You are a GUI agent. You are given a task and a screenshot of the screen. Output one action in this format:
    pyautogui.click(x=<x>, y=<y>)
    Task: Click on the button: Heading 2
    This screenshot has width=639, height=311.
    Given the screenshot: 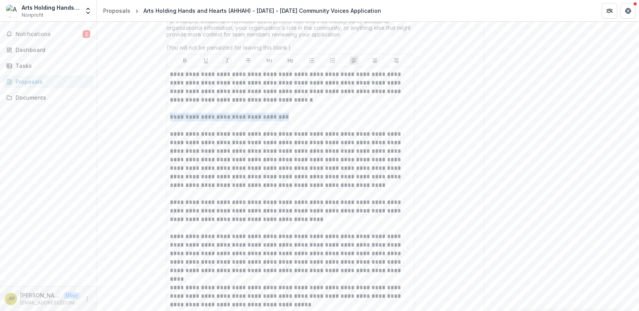 What is the action you would take?
    pyautogui.click(x=290, y=60)
    